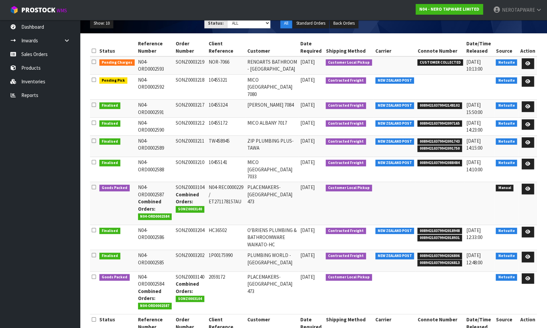 This screenshot has height=328, width=547. What do you see at coordinates (155, 237) in the screenshot?
I see `td: N04-ORD0002586` at bounding box center [155, 237].